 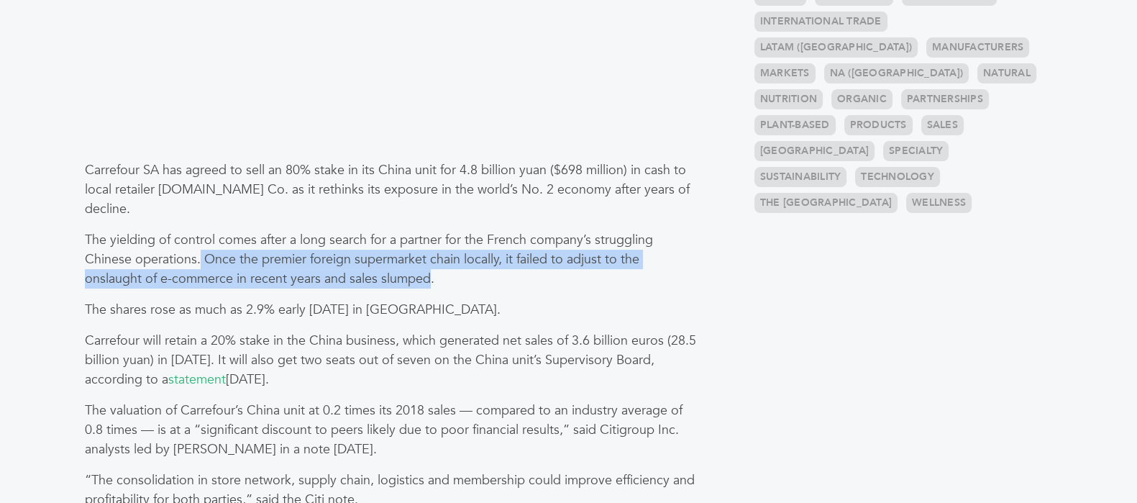 I want to click on p: The valuation of Carrefour’s China unit at 0.2 times its 2018 sales — compared to an industry ave..., so click(x=391, y=429).